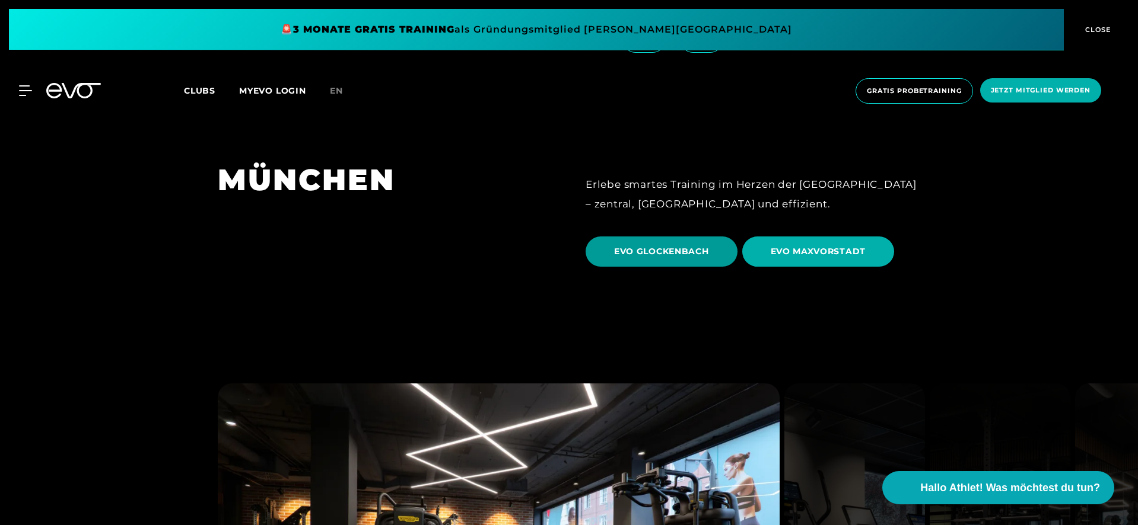 This screenshot has height=525, width=1138. I want to click on span: EVO GLOCKENBACH, so click(661, 251).